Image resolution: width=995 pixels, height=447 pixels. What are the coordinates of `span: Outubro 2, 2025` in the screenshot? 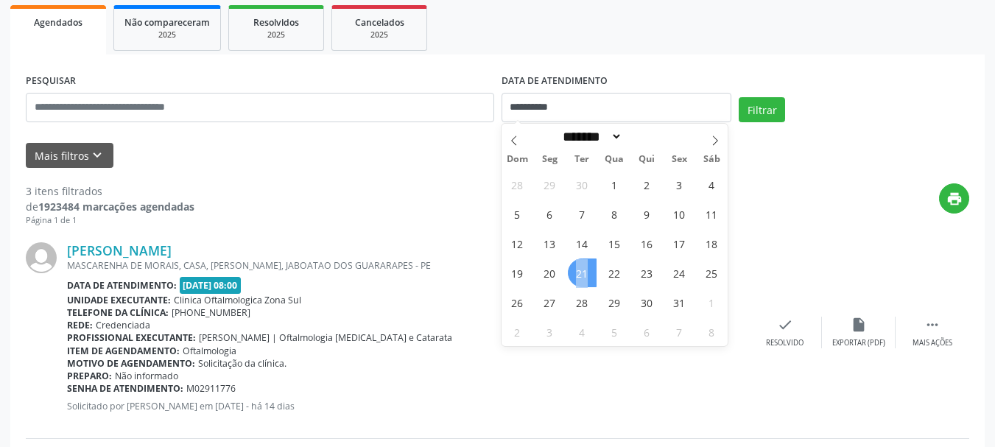 It's located at (647, 184).